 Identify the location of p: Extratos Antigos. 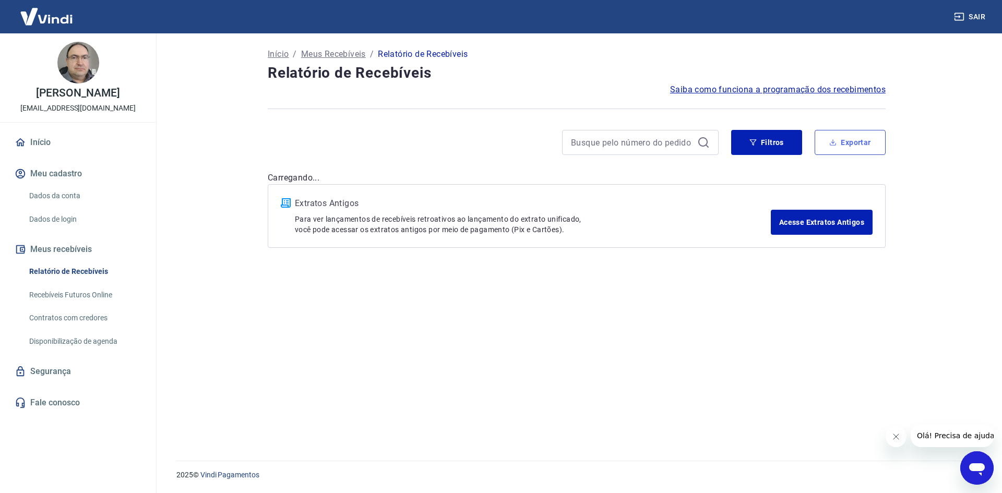
(533, 203).